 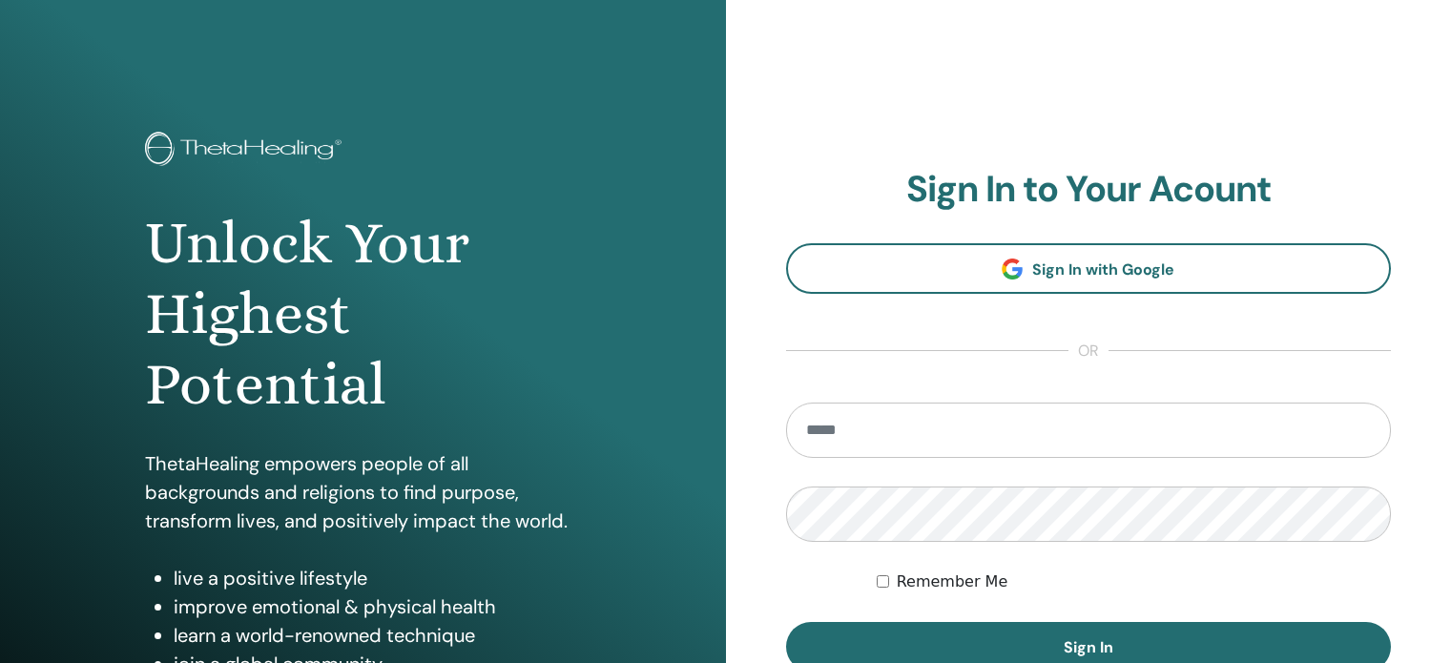 What do you see at coordinates (377, 607) in the screenshot?
I see `li: improve emotional & physical health` at bounding box center [377, 607].